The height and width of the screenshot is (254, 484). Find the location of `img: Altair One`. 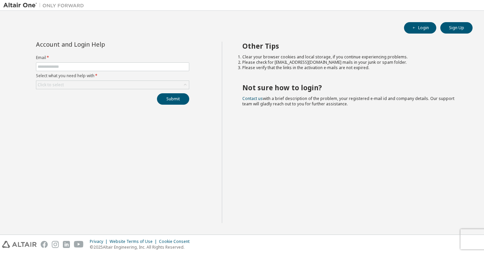

img: Altair One is located at coordinates (45, 5).